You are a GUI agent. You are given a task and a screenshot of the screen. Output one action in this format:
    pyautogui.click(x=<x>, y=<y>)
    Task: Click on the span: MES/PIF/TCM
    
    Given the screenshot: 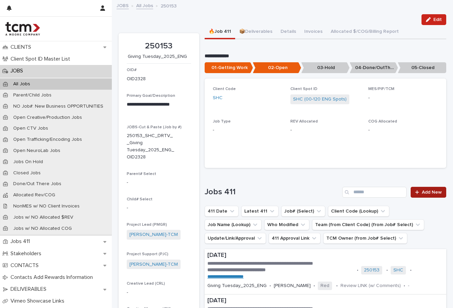 What is the action you would take?
    pyautogui.click(x=381, y=89)
    